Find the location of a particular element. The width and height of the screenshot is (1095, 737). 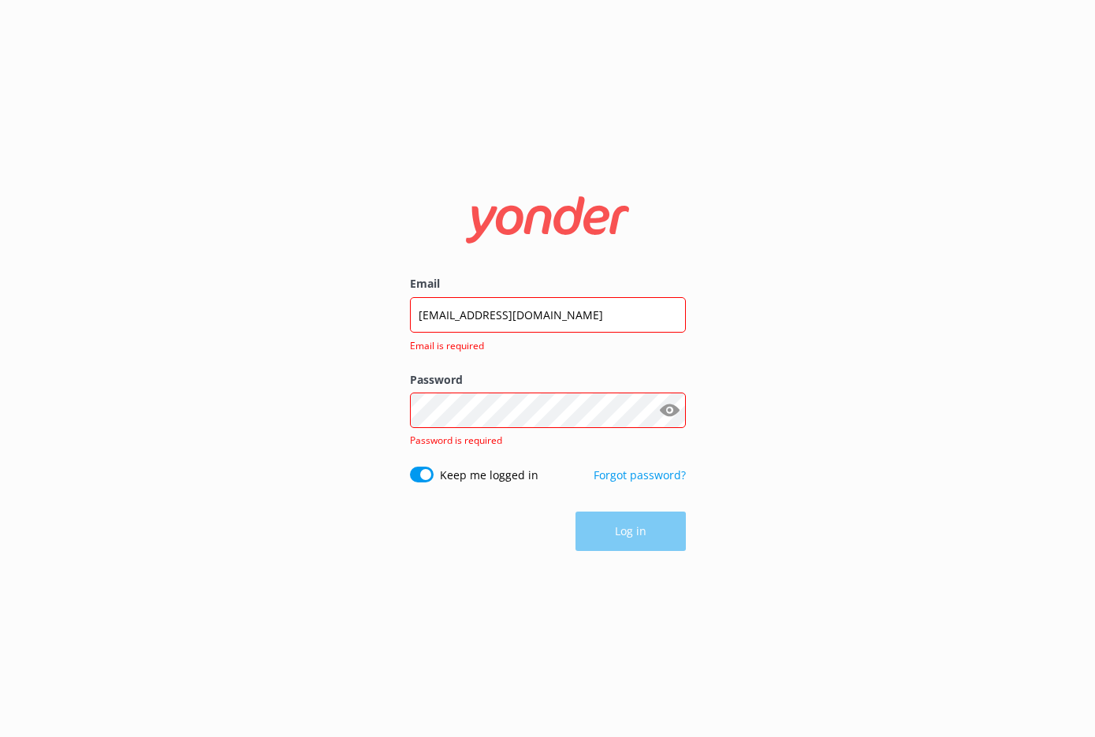

span: Password is required is located at coordinates (456, 440).